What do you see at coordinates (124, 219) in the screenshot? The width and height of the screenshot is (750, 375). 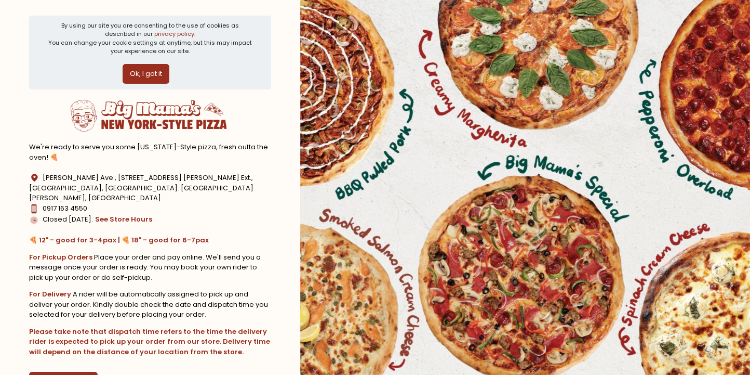 I see `button: see store hours` at bounding box center [124, 219].